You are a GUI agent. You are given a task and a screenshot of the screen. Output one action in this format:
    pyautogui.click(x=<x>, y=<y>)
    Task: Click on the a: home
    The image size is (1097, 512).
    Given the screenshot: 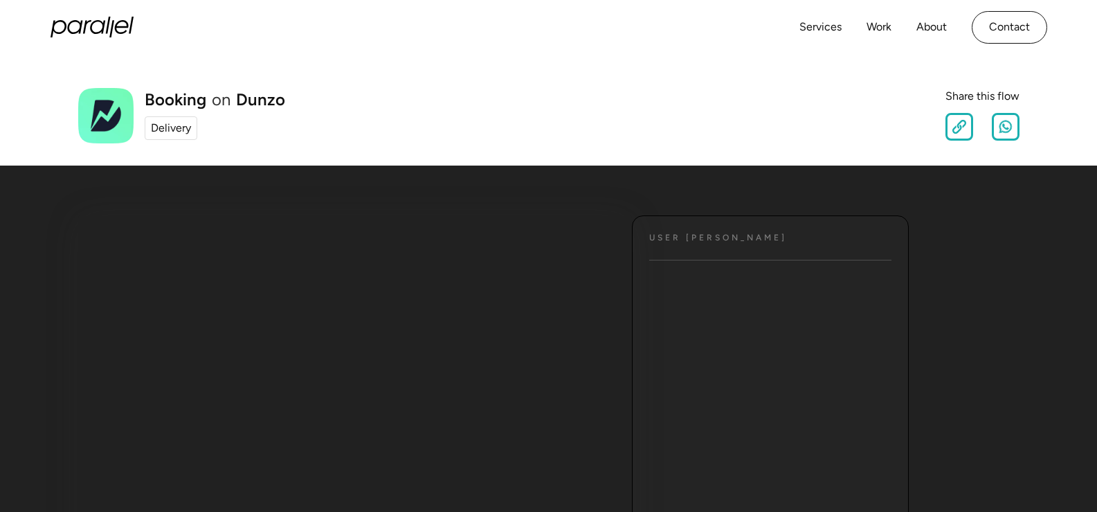 What is the action you would take?
    pyautogui.click(x=92, y=27)
    